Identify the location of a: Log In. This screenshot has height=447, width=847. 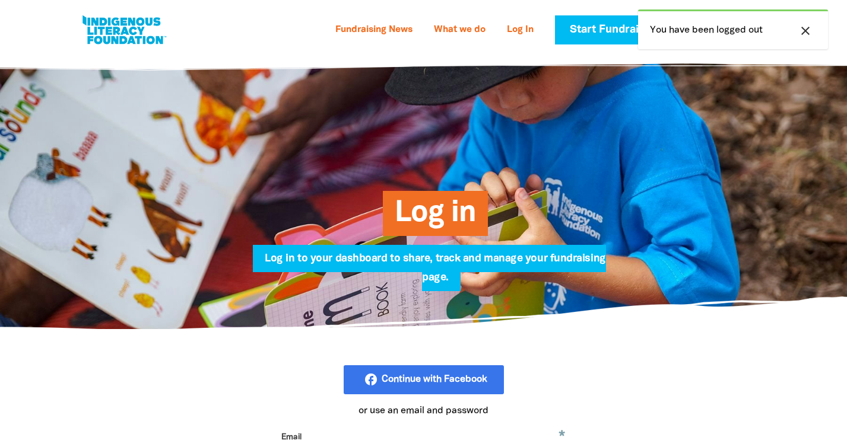
(520, 30).